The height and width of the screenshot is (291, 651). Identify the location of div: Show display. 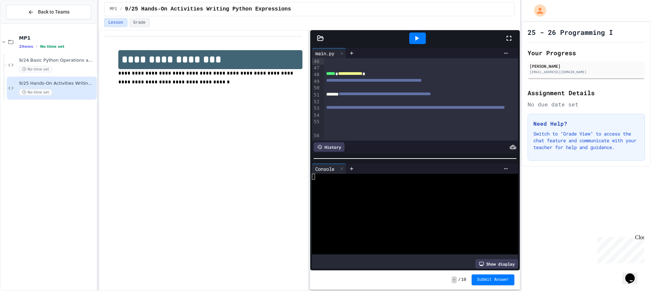
(497, 264).